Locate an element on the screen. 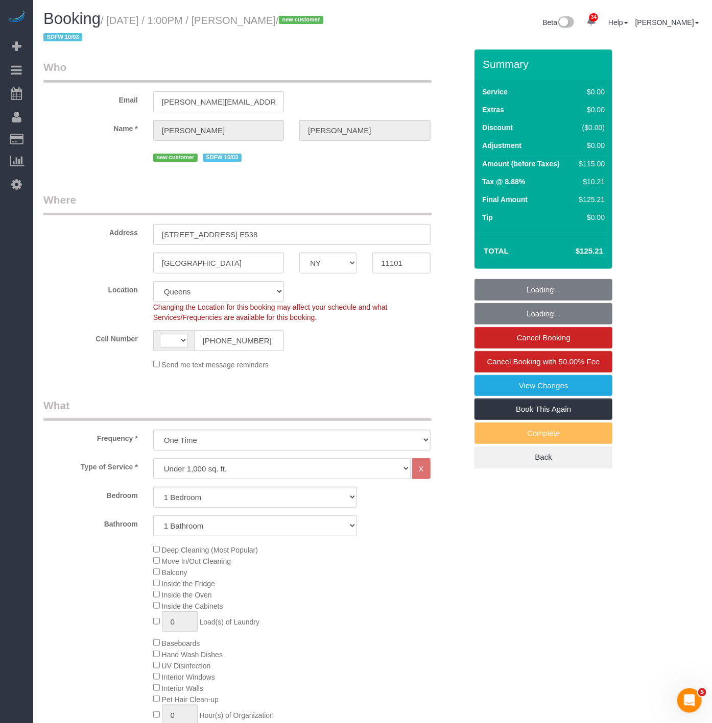 This screenshot has height=723, width=712. span: Pet Hair Clean-up is located at coordinates (190, 700).